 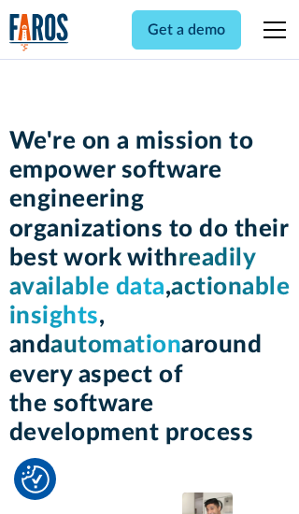 What do you see at coordinates (36, 480) in the screenshot?
I see `button: Cookie Settings` at bounding box center [36, 480].